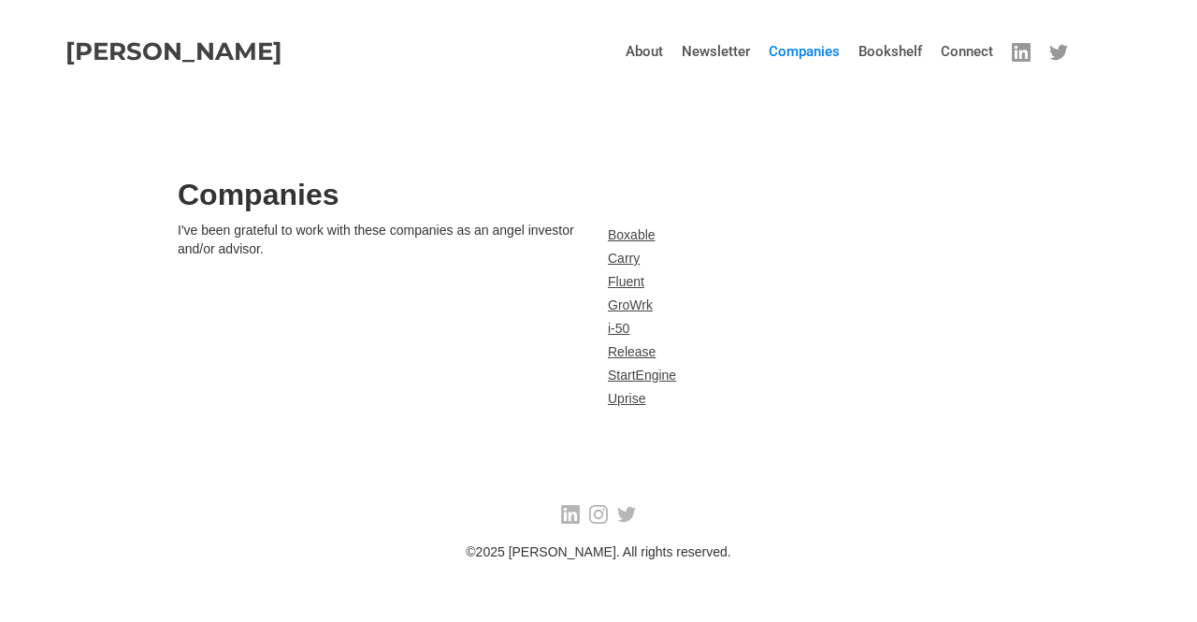 The height and width of the screenshot is (622, 1197). Describe the element at coordinates (967, 51) in the screenshot. I see `a: Connect` at that location.